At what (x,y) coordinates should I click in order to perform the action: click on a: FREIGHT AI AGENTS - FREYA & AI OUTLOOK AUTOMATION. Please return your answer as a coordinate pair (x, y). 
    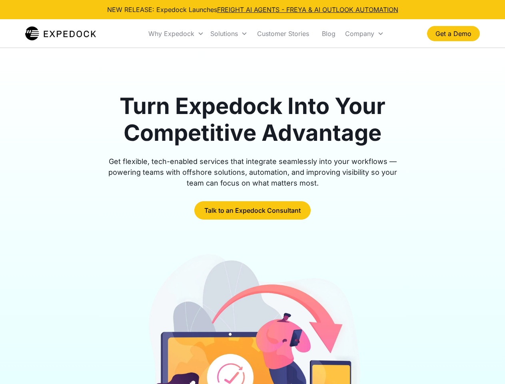
    Looking at the image, I should click on (307, 10).